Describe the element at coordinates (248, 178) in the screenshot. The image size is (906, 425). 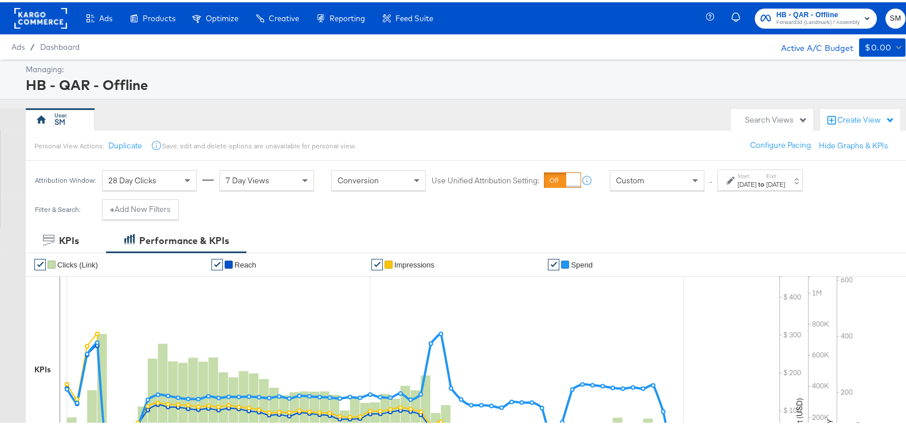
I see `span: 7 Day Views` at that location.